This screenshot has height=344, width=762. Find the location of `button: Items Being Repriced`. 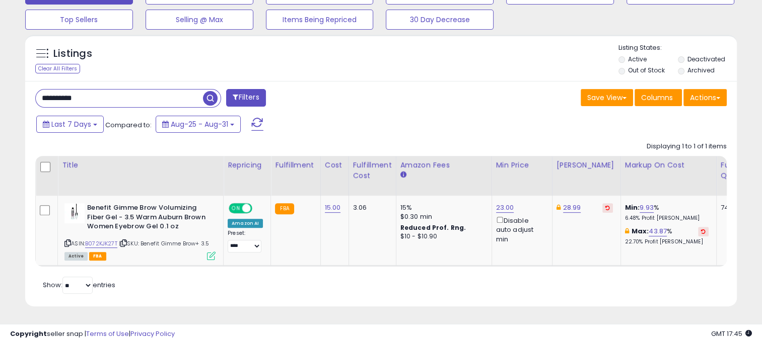

button: Items Being Repriced is located at coordinates (320, 20).